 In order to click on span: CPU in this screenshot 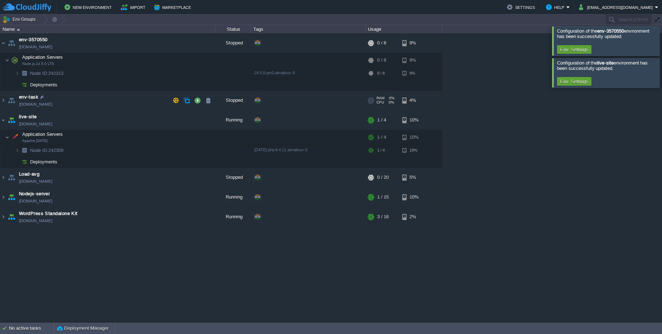, I will do `click(380, 102)`.